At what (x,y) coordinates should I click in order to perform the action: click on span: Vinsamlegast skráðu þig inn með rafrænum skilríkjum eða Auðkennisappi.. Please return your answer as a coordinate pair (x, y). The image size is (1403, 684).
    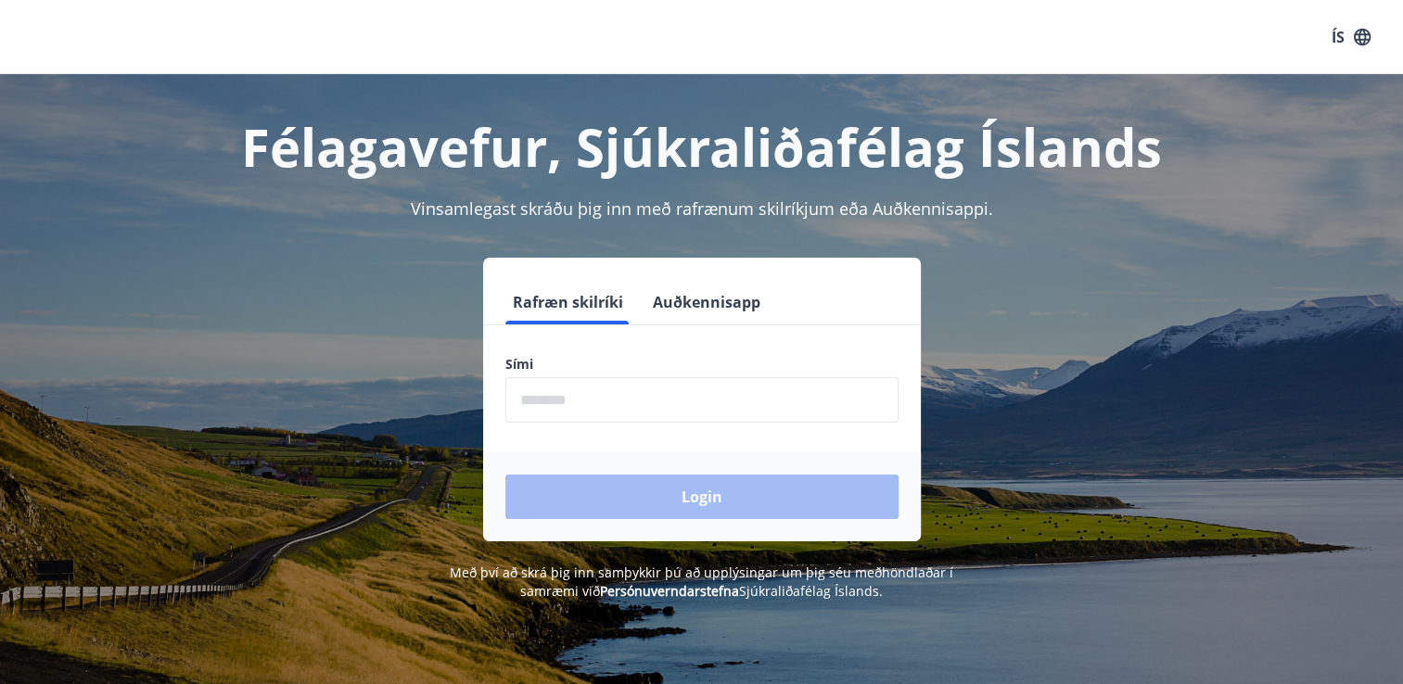
    Looking at the image, I should click on (702, 209).